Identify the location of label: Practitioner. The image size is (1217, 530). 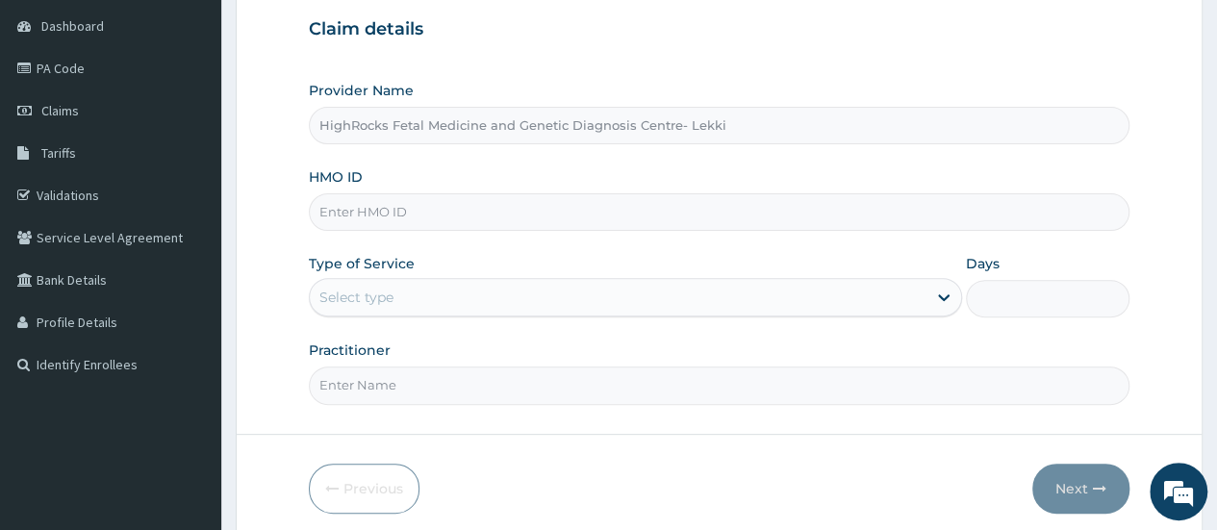
(349, 350).